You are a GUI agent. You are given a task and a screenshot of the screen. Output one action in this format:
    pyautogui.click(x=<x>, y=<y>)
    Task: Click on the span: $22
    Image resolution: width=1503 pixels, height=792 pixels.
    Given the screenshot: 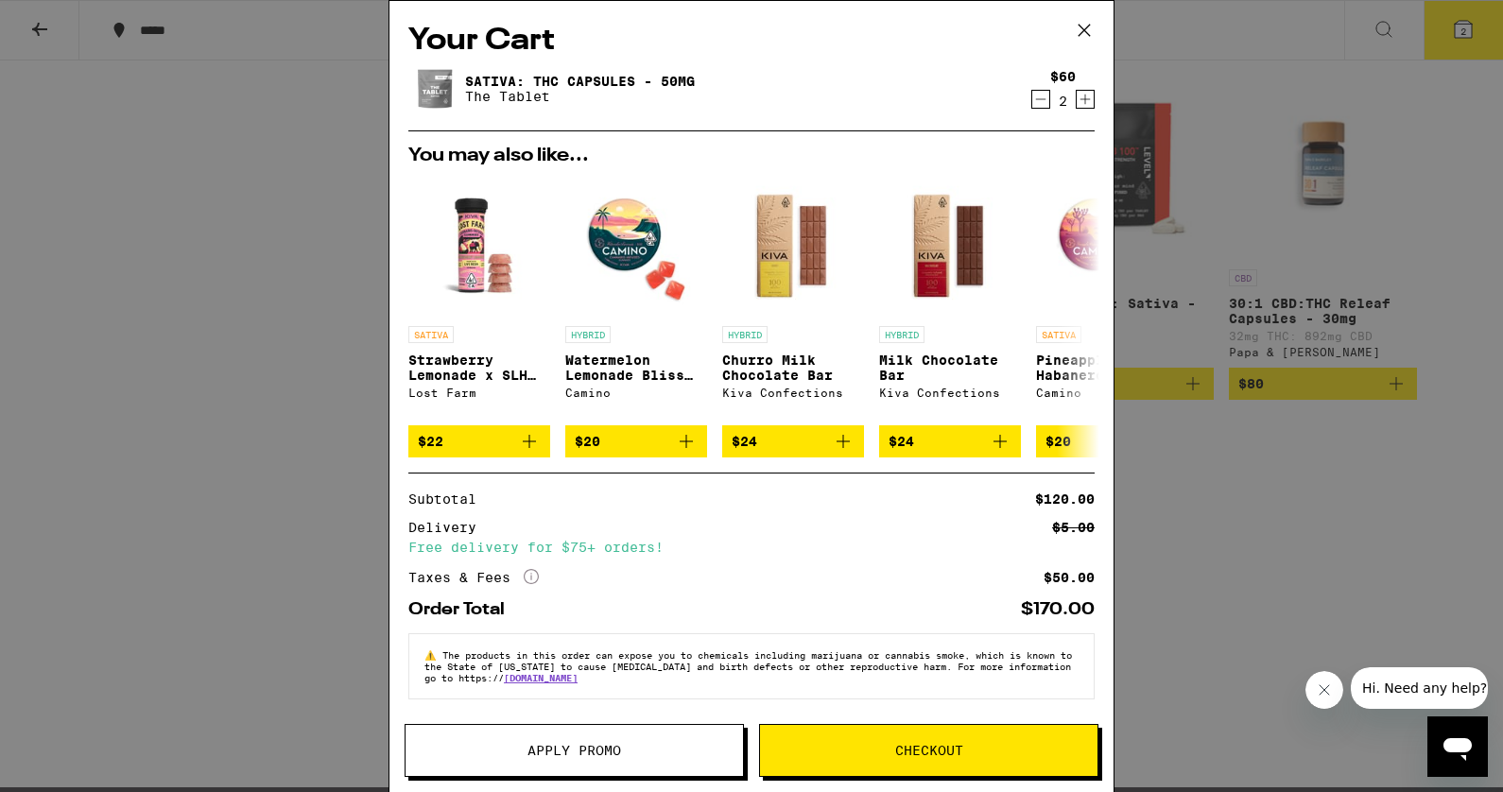 What is the action you would take?
    pyautogui.click(x=430, y=442)
    